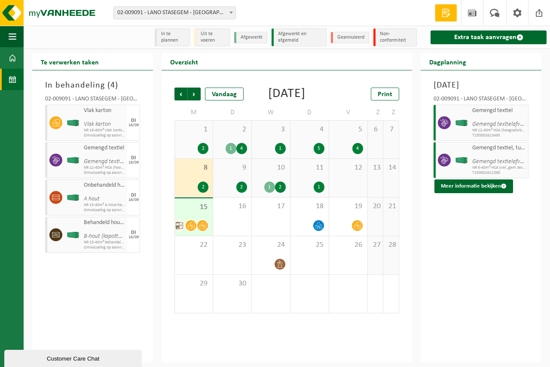  I want to click on li: Afgewerkt, so click(251, 37).